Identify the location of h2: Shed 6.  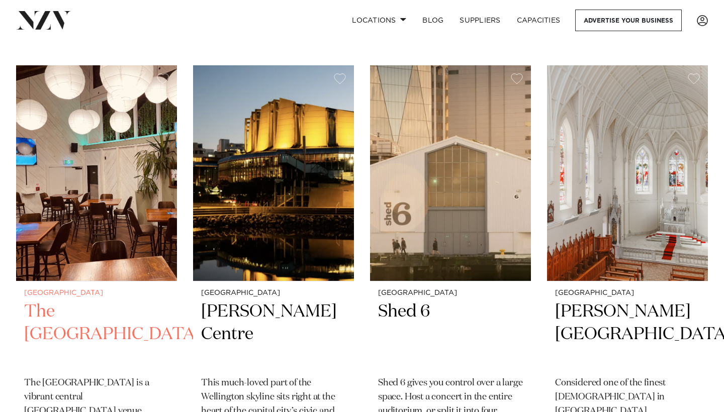
(451, 334).